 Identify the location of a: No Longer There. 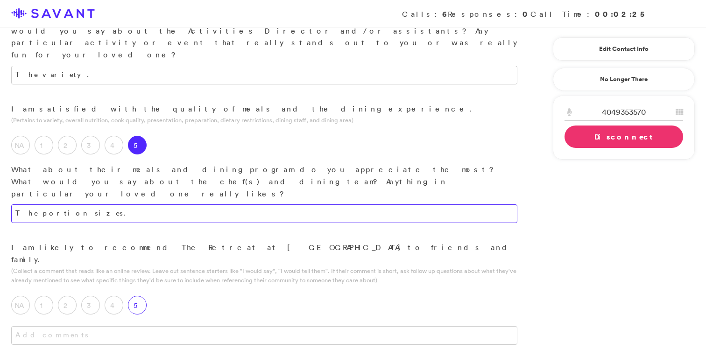
(624, 79).